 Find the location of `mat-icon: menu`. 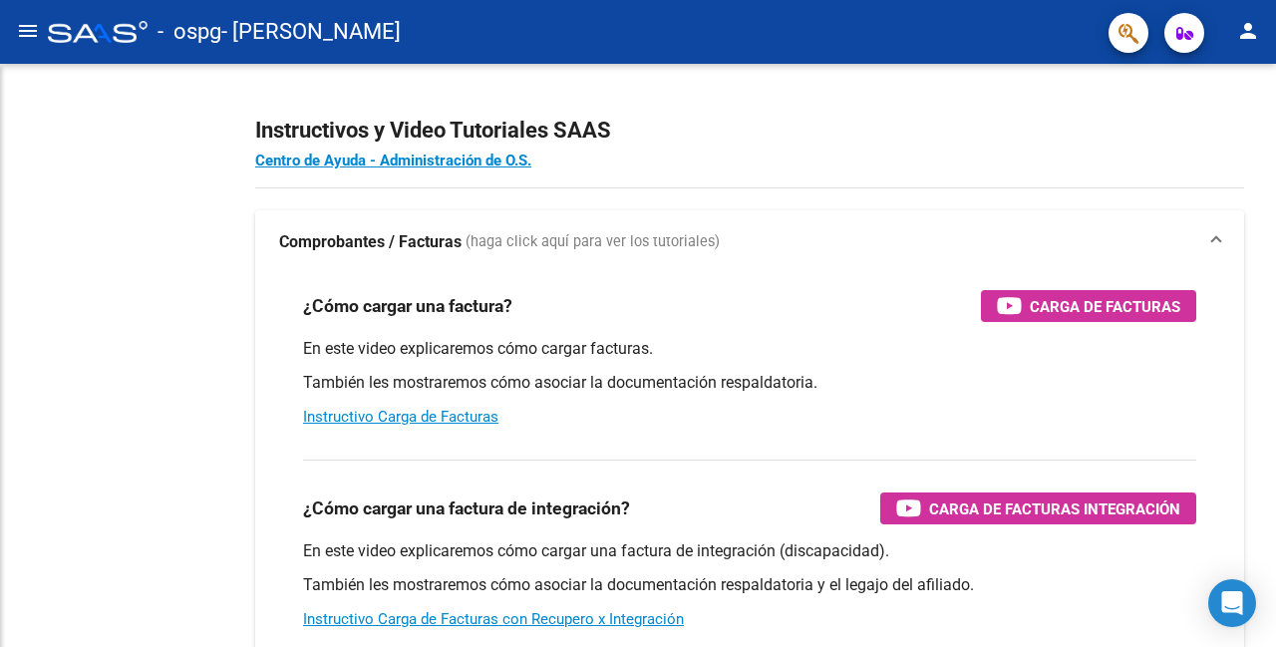

mat-icon: menu is located at coordinates (28, 31).